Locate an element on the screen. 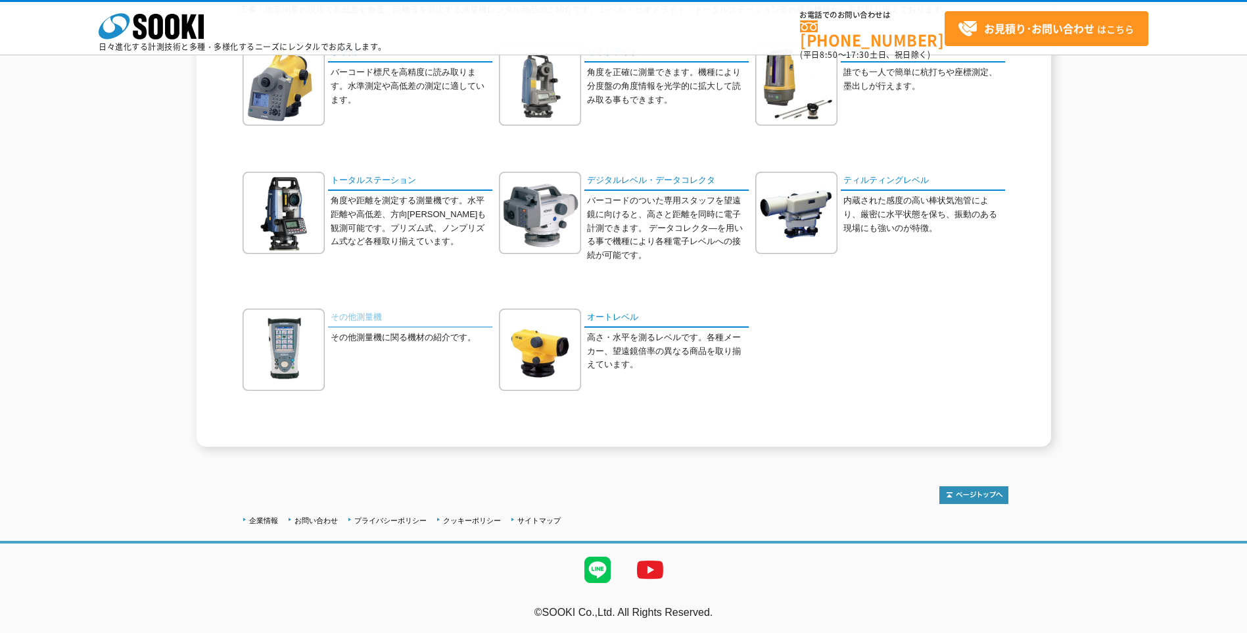 The height and width of the screenshot is (633, 1247). a: お問い合わせ is located at coordinates (316, 520).